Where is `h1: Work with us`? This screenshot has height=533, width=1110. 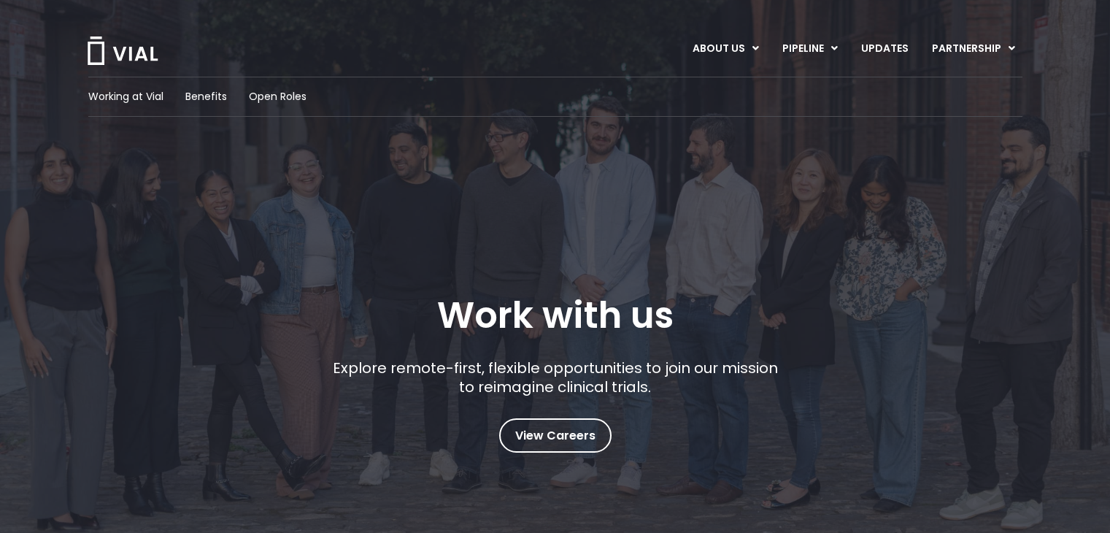
h1: Work with us is located at coordinates (555, 315).